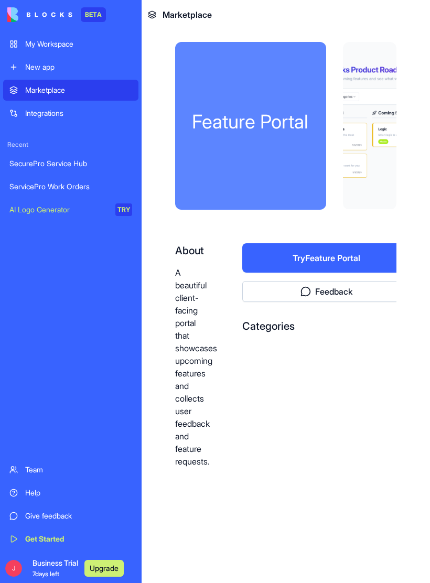  I want to click on a: Get Started, so click(71, 539).